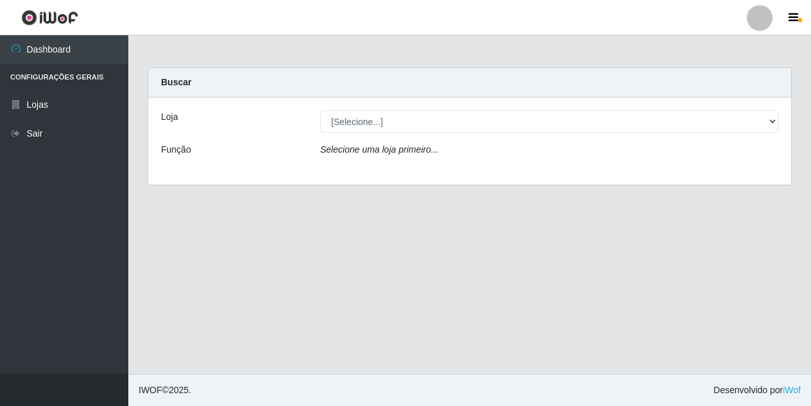 The height and width of the screenshot is (406, 811). I want to click on label: Loja, so click(169, 117).